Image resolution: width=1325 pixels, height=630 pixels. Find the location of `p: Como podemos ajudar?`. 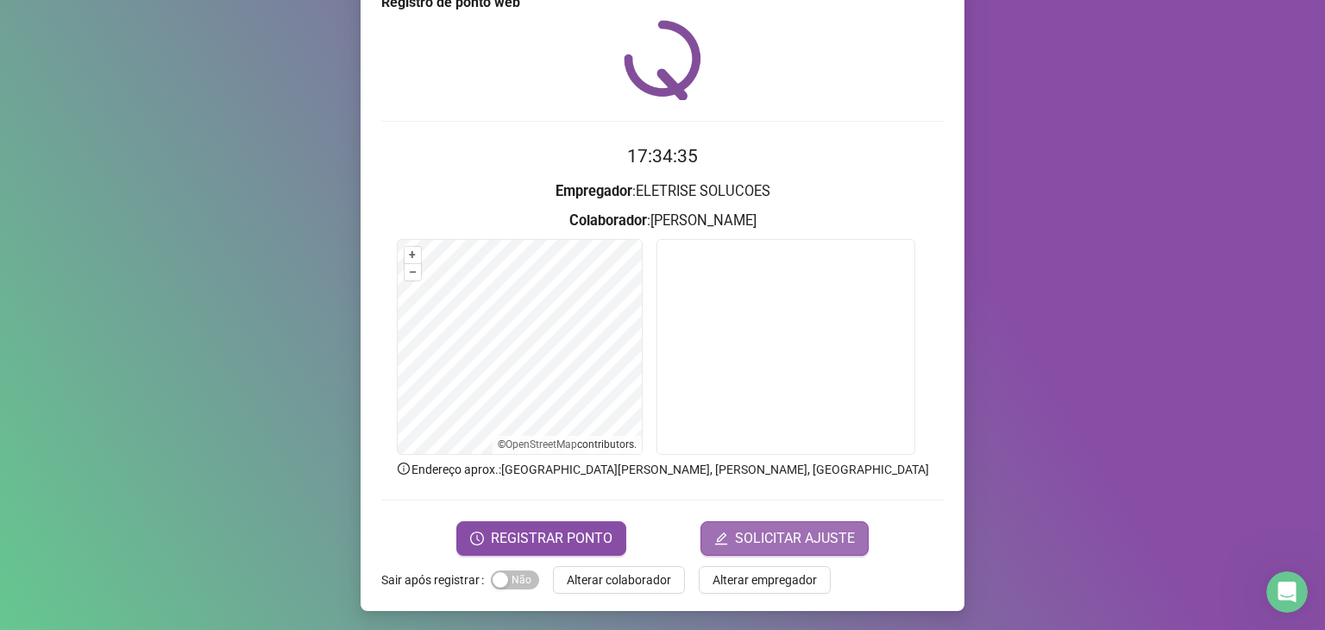

p: Como podemos ajudar? is located at coordinates (172, 181).